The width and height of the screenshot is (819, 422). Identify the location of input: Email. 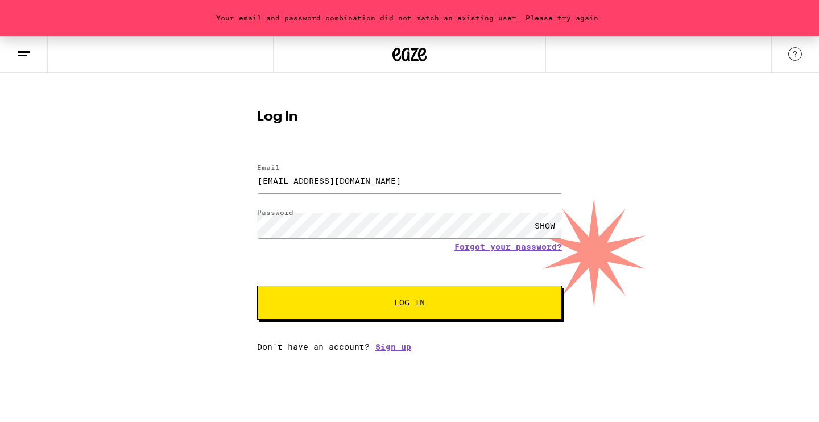
(409, 180).